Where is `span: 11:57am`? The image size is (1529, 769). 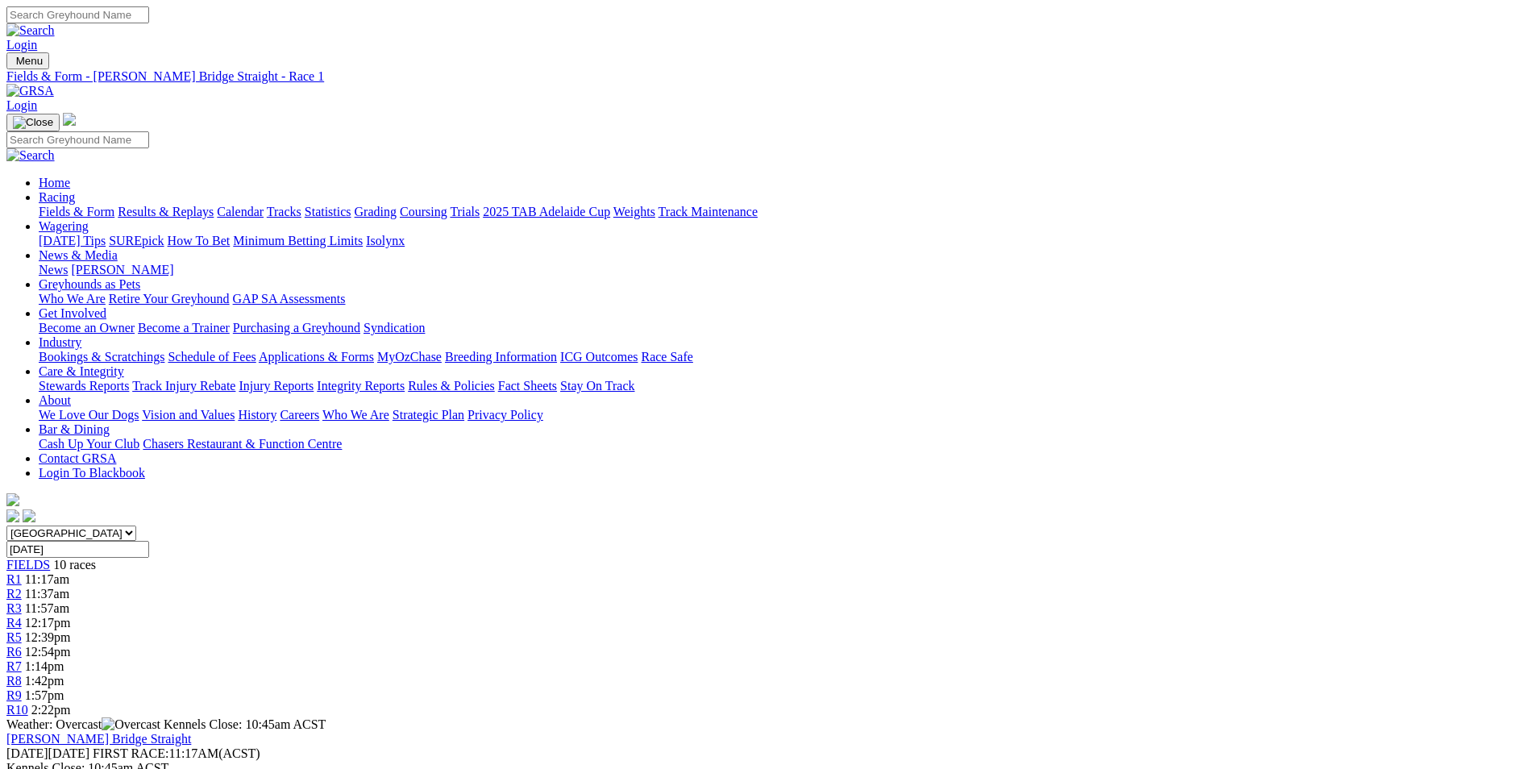 span: 11:57am is located at coordinates (47, 608).